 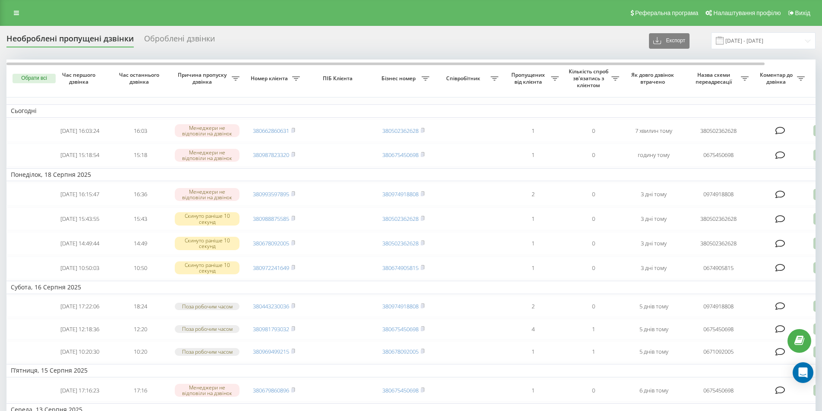 What do you see at coordinates (140, 329) in the screenshot?
I see `td: 12:20` at bounding box center [140, 329].